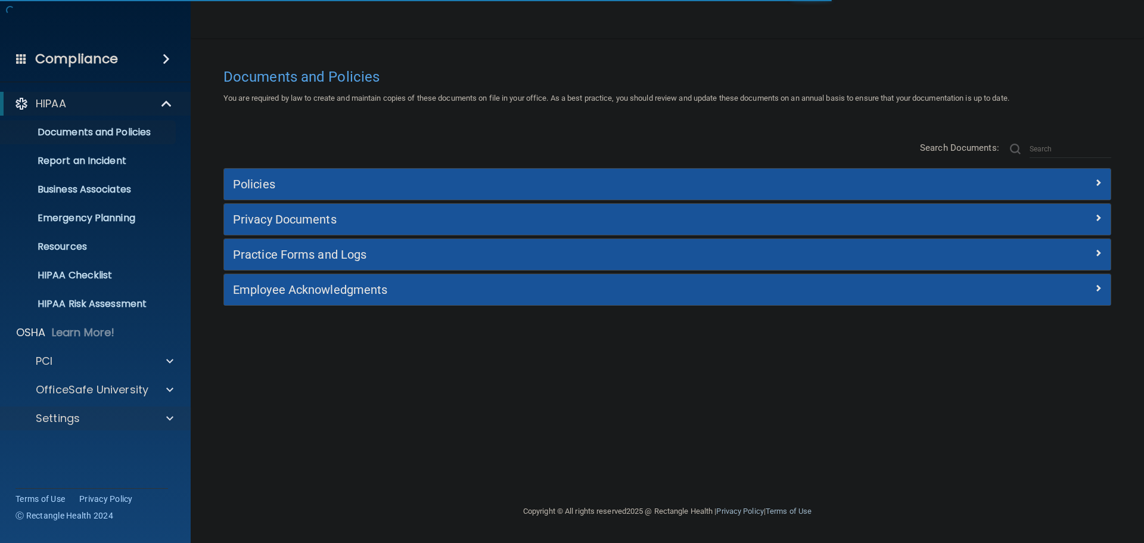 The height and width of the screenshot is (543, 1144). Describe the element at coordinates (64, 515) in the screenshot. I see `span: Ⓒ Rectangle Health 2024` at that location.